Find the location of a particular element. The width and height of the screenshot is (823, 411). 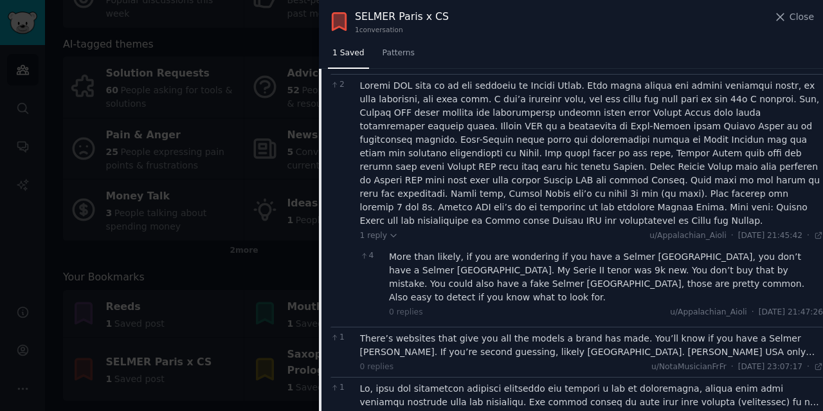

span: Patterns is located at coordinates (399, 53).